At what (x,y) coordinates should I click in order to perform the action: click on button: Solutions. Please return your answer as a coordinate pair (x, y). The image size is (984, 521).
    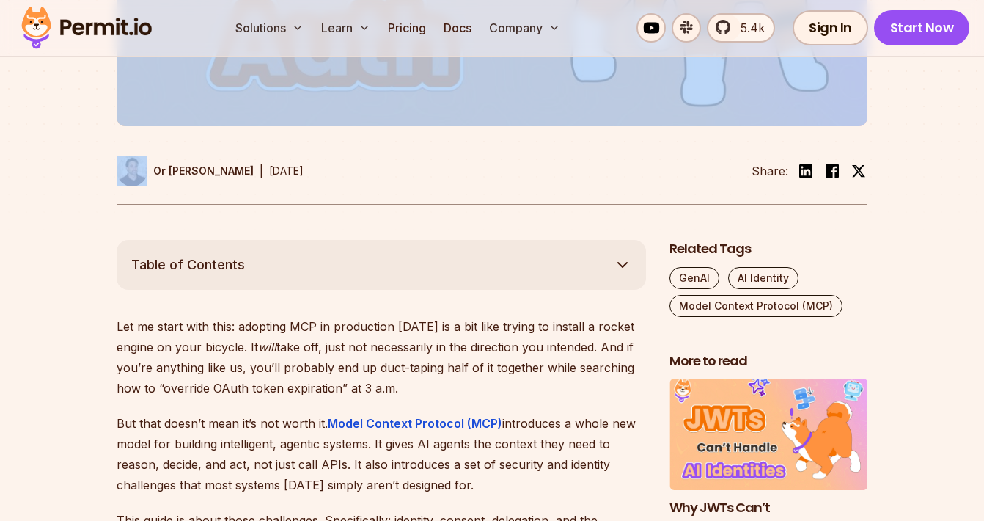
    Looking at the image, I should click on (269, 28).